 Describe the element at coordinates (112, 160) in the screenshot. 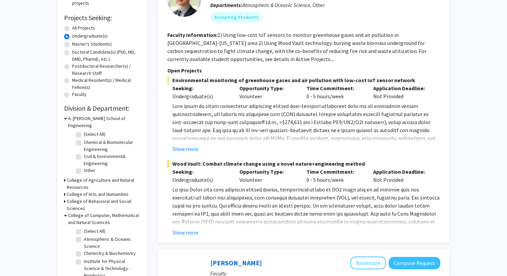

I see `label: Civil & Environmental Engineering` at that location.